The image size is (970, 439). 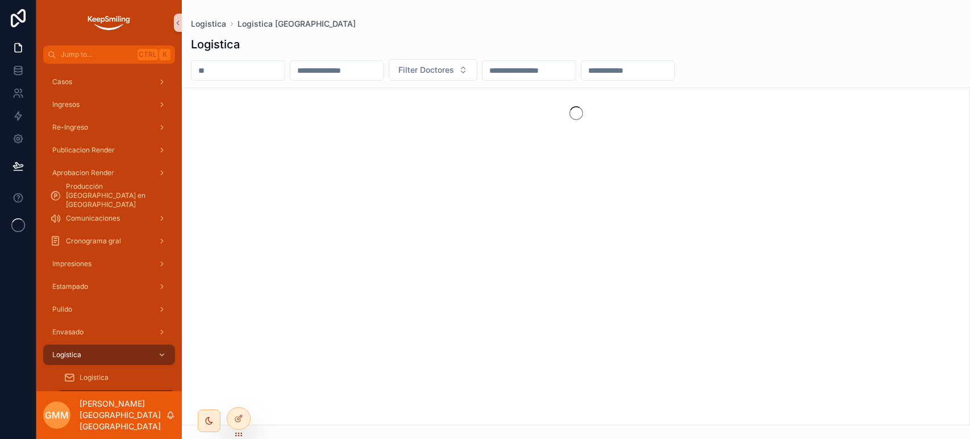 What do you see at coordinates (109, 227) in the screenshot?
I see `div: scrollable content` at bounding box center [109, 227].